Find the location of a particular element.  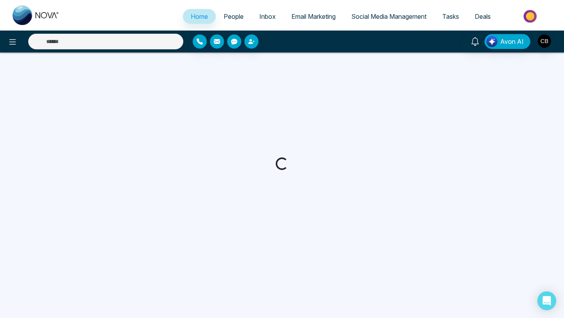

a: People is located at coordinates (234, 16).